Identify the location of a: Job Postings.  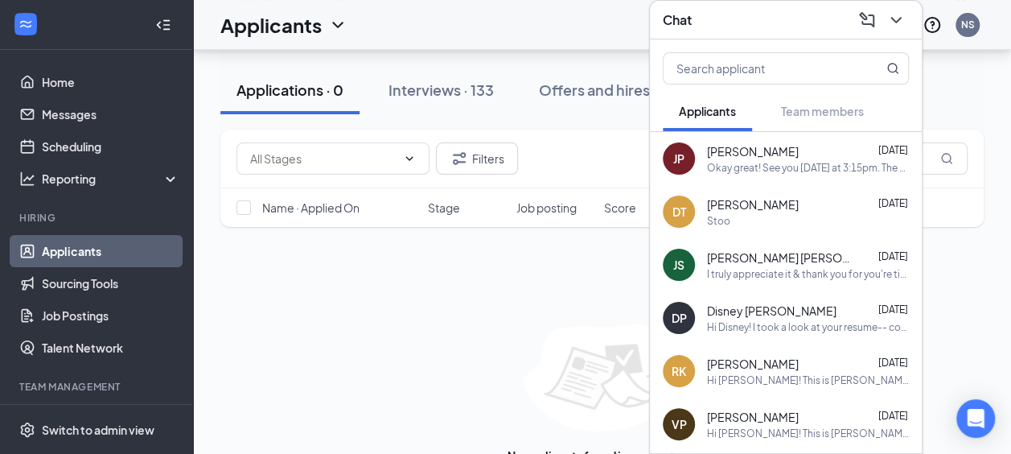
(110, 315).